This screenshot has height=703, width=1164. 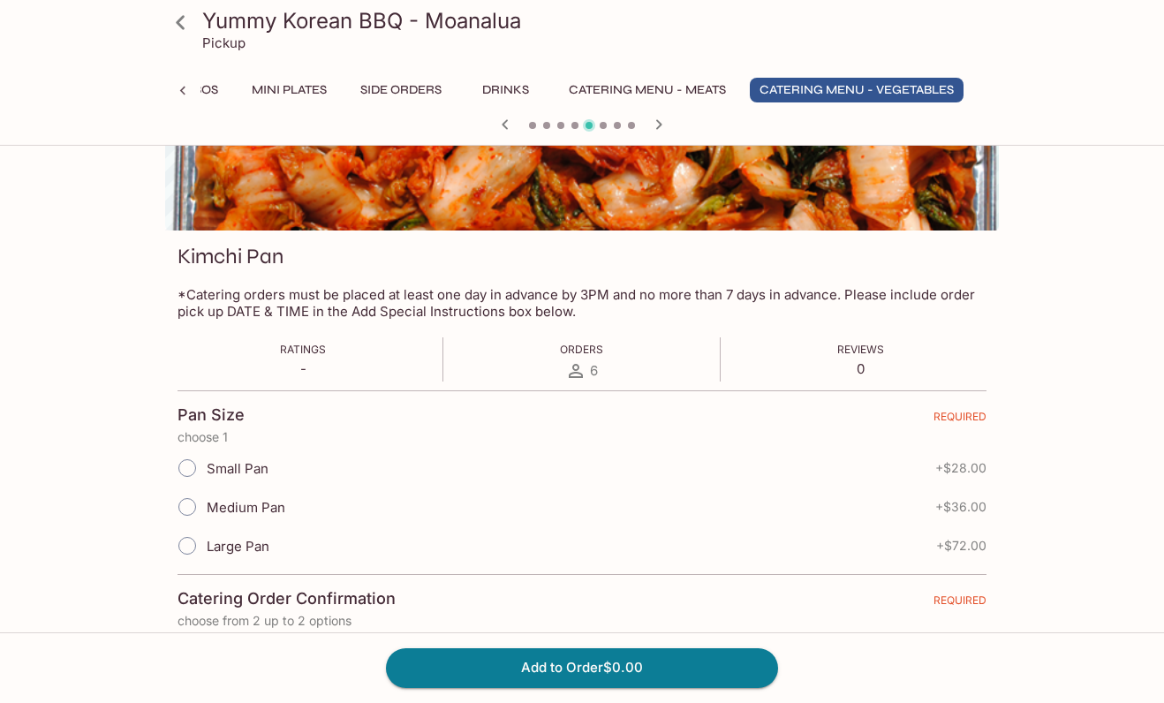 What do you see at coordinates (961, 468) in the screenshot?
I see `span: + $28.00` at bounding box center [961, 468].